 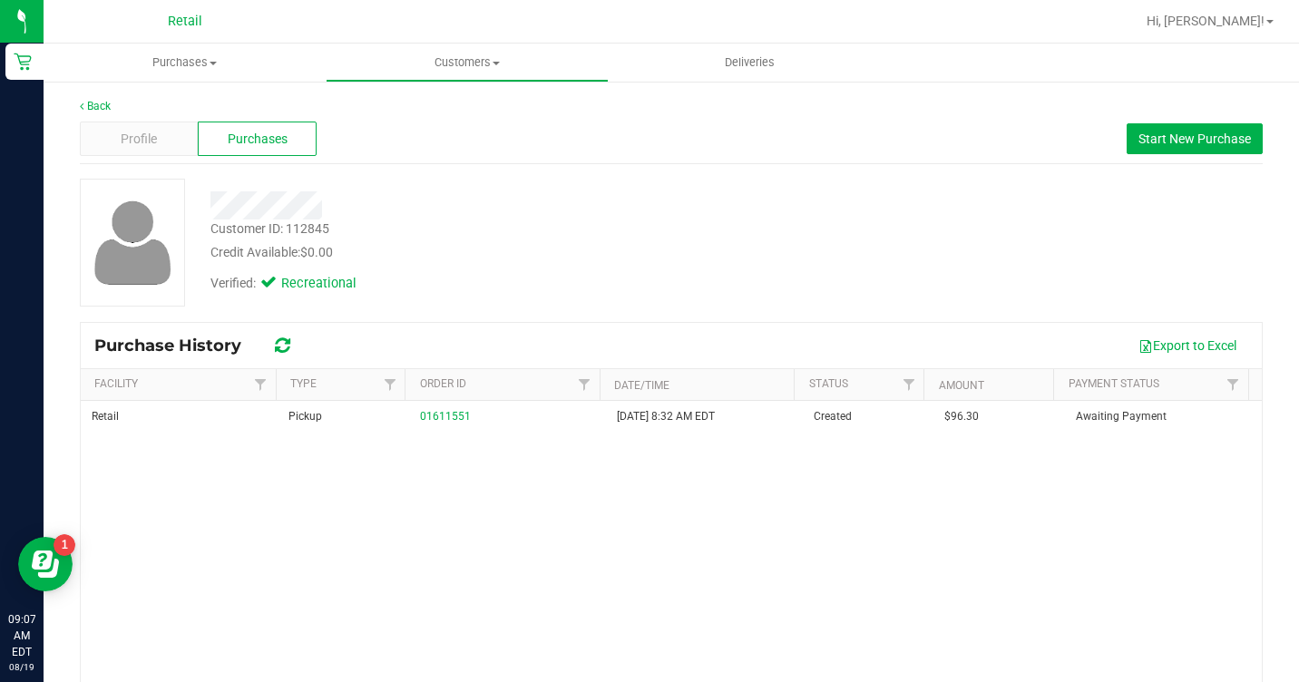 I want to click on span: Start New Purchase, so click(x=1195, y=139).